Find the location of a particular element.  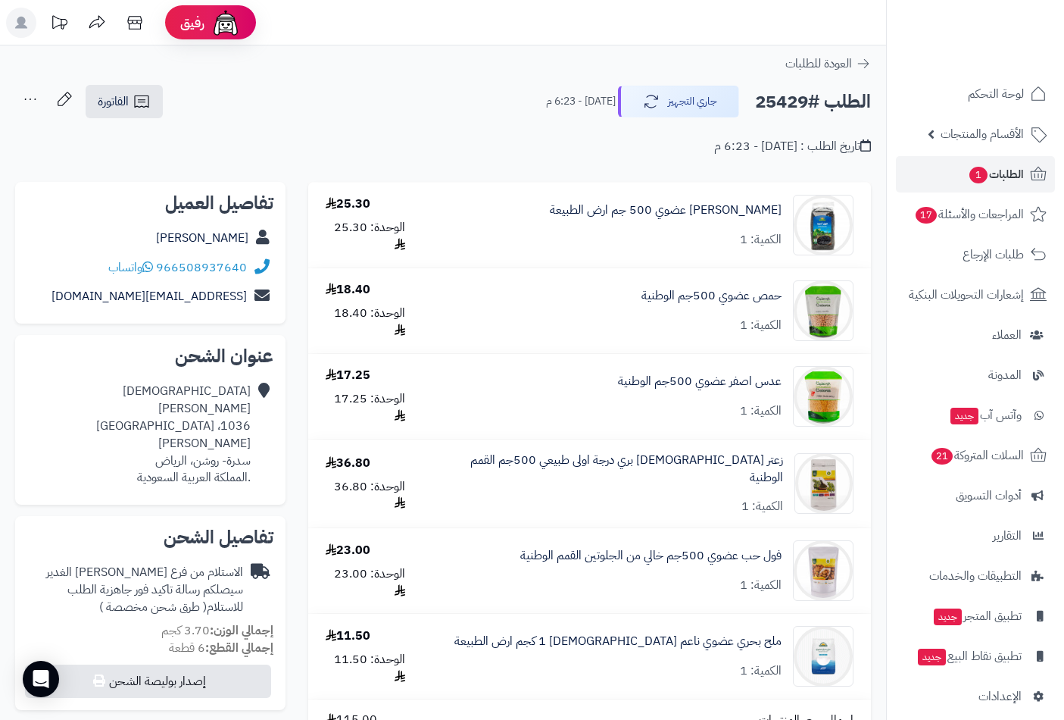

span: الإعدادات is located at coordinates (1000, 696).